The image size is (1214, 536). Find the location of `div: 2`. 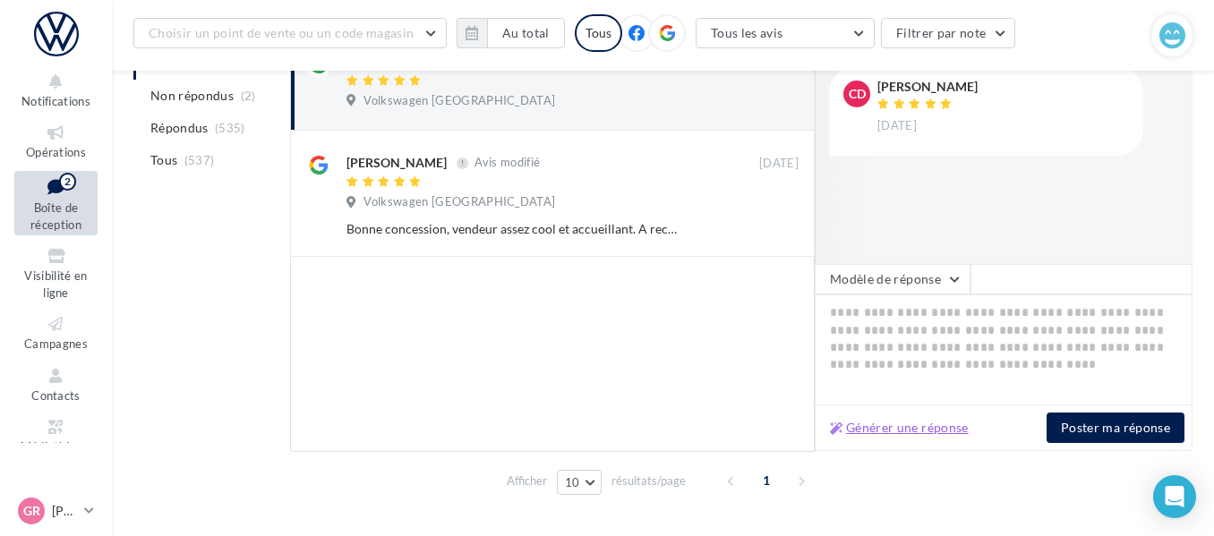

div: 2 is located at coordinates (67, 182).